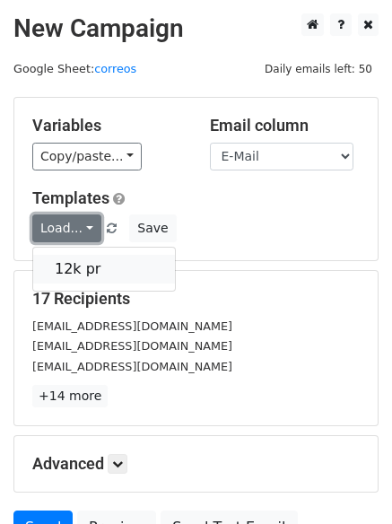 This screenshot has height=524, width=392. What do you see at coordinates (70, 396) in the screenshot?
I see `a: +14 more` at bounding box center [70, 396].